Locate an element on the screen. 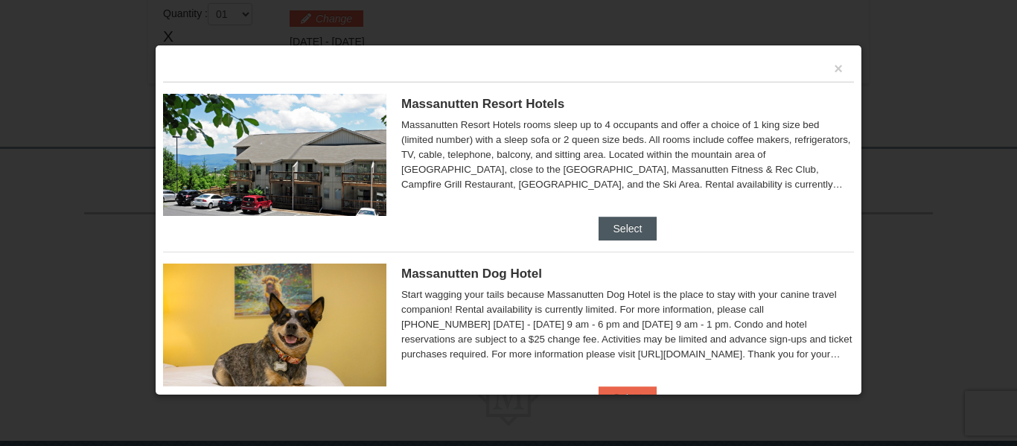 The width and height of the screenshot is (1017, 446). span: Massanutten Dog Hotel is located at coordinates (471, 273).